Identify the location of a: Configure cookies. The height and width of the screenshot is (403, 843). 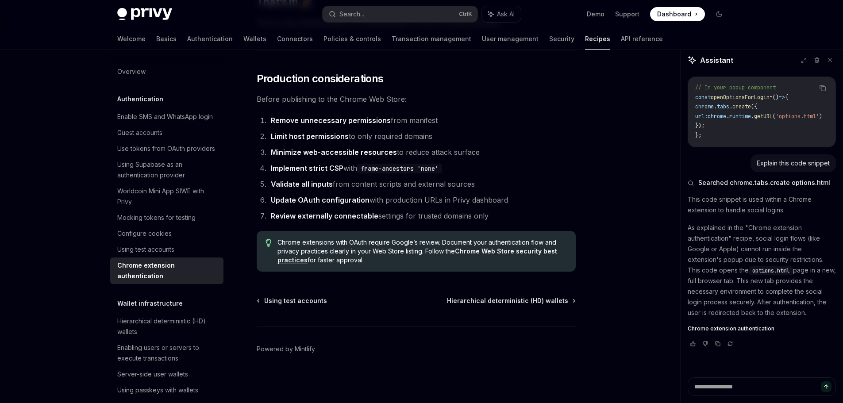
(167, 234).